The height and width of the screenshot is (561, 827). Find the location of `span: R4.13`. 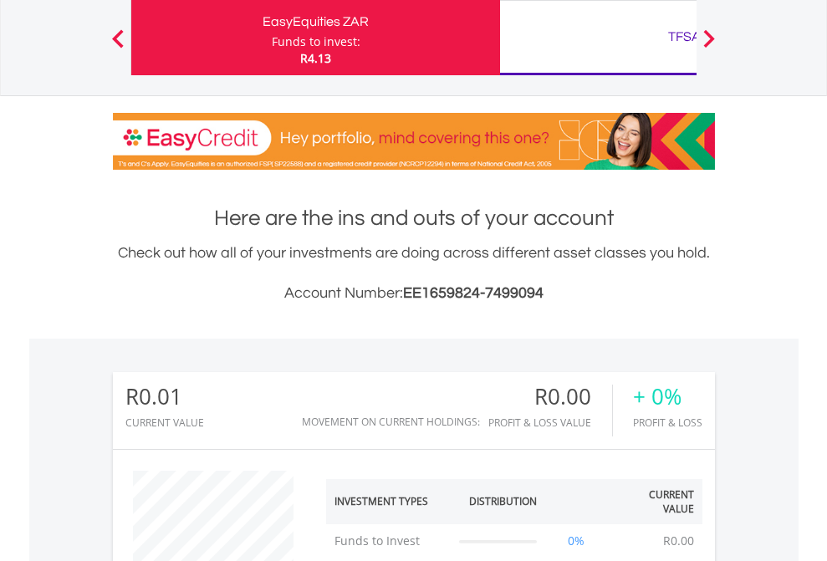

span: R4.13 is located at coordinates (315, 58).